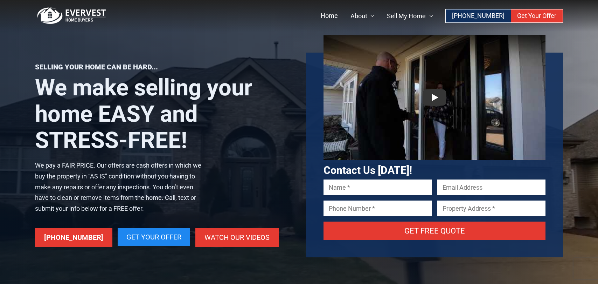 The width and height of the screenshot is (598, 284). I want to click on a: Watch Our Videos, so click(237, 237).